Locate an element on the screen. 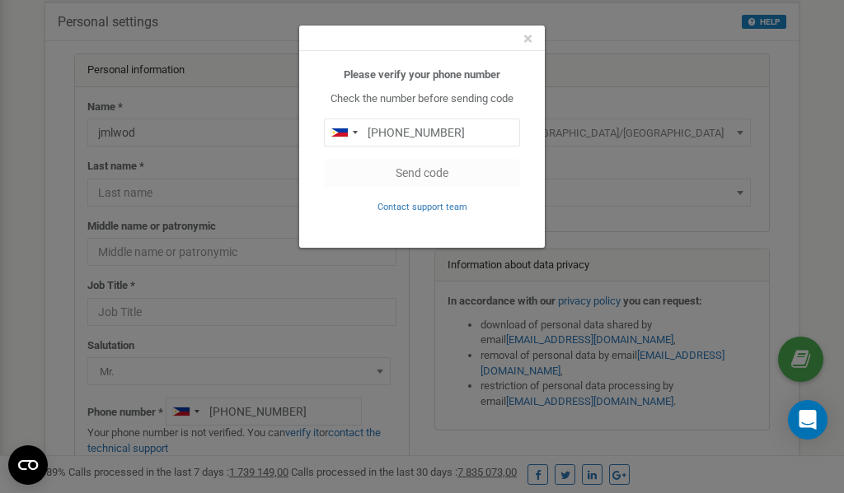  button: Send code is located at coordinates (422, 173).